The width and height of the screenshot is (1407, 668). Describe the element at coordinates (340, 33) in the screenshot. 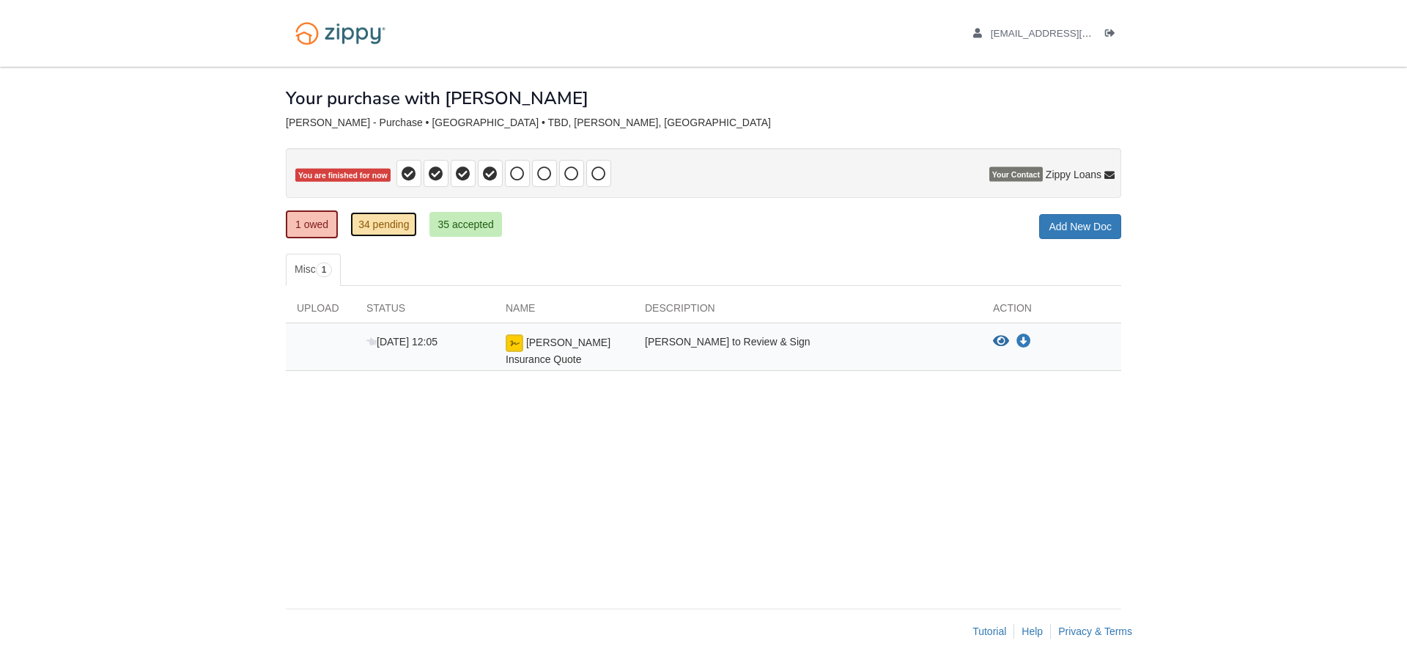

I see `img: Logo` at that location.